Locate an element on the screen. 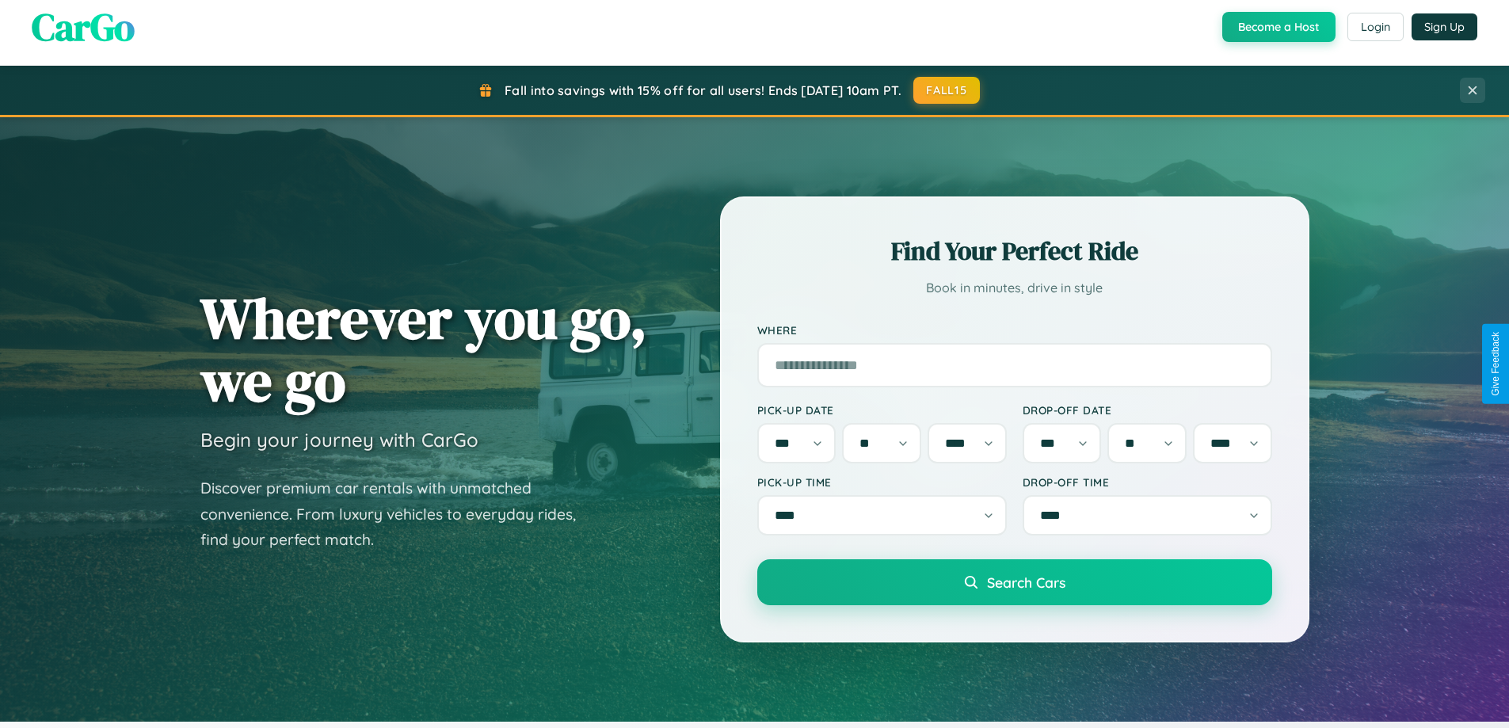 The height and width of the screenshot is (728, 1509). button: Login is located at coordinates (1375, 27).